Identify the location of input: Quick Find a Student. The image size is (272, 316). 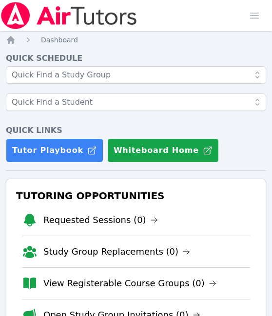
(136, 102).